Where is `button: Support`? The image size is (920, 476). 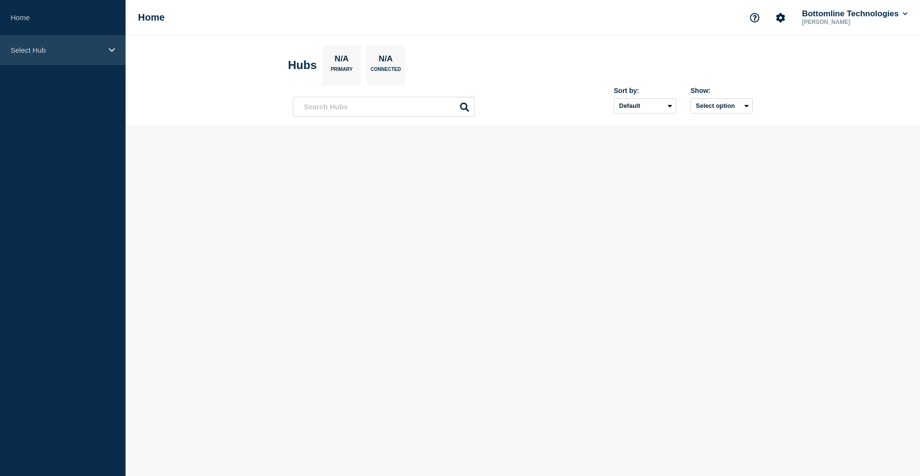 button: Support is located at coordinates (755, 18).